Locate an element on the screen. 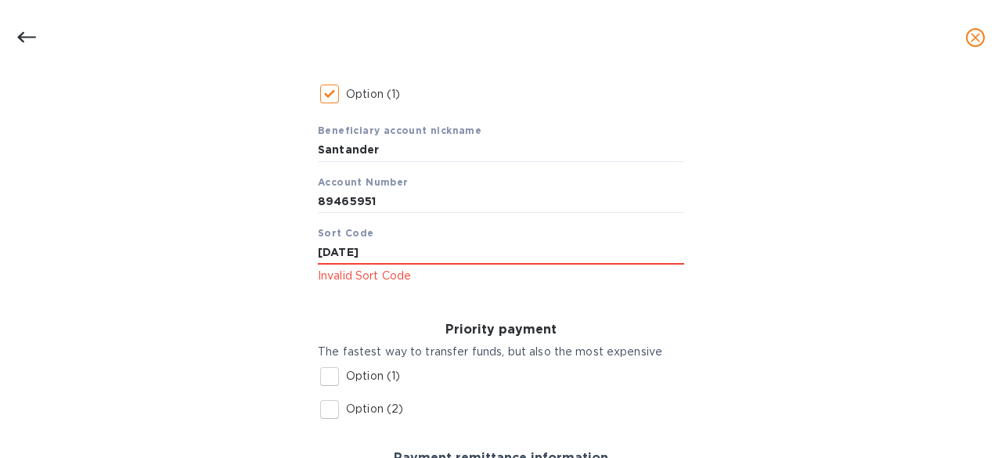 This screenshot has width=1002, height=458. p: Invalid Sort Code is located at coordinates (501, 275).